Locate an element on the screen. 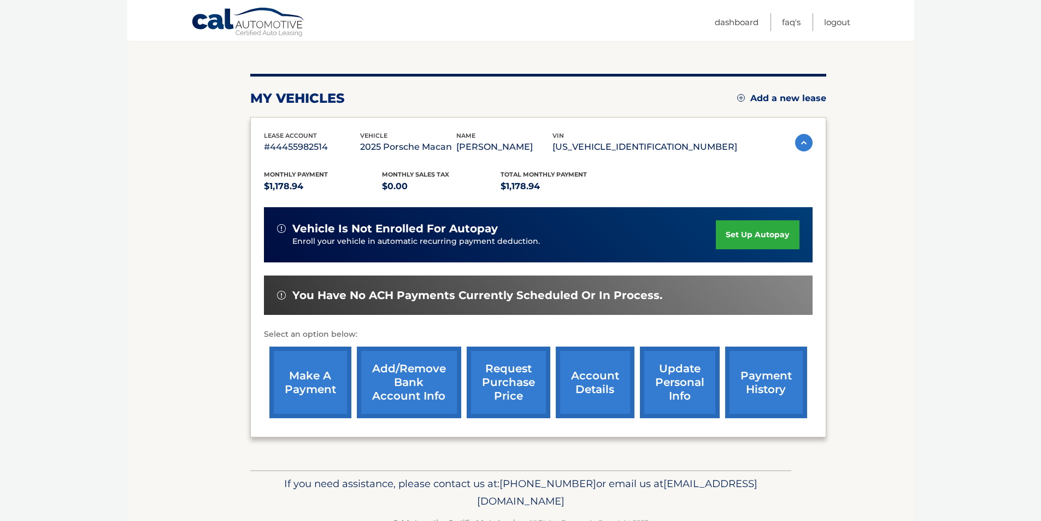  p: 2025 Porsche Macan is located at coordinates (408, 147).